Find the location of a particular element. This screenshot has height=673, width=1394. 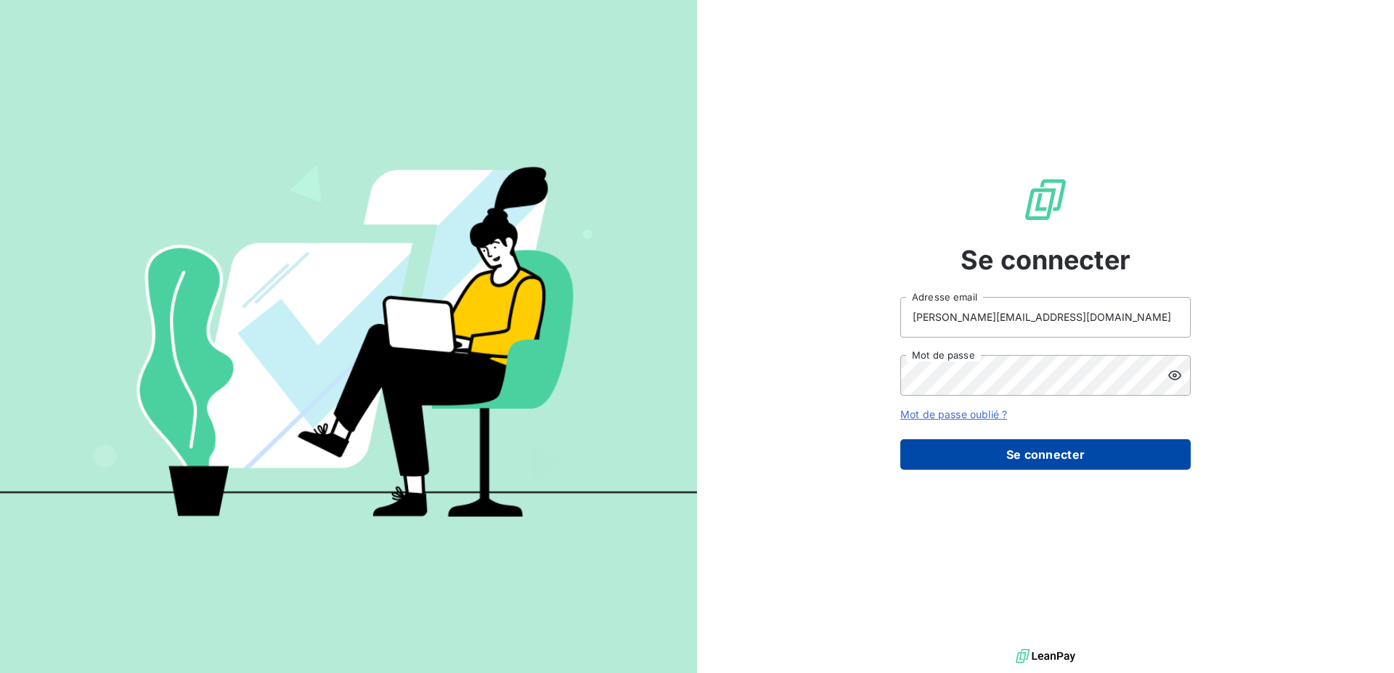

span: Se connecter is located at coordinates (1046, 260).